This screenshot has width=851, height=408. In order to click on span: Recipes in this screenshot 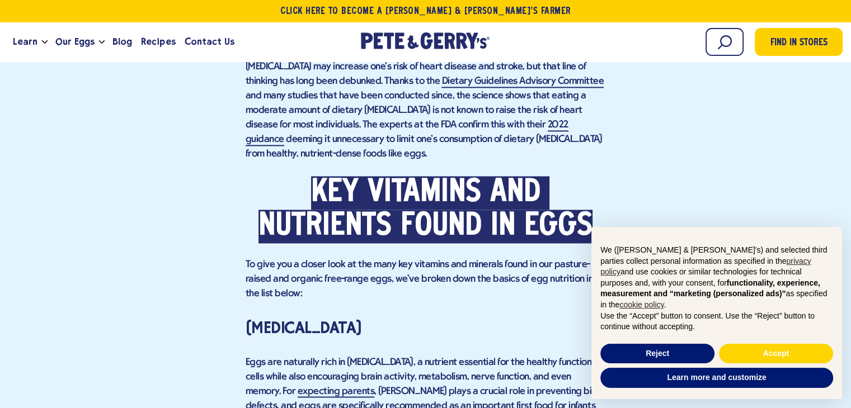, I will do `click(158, 41)`.